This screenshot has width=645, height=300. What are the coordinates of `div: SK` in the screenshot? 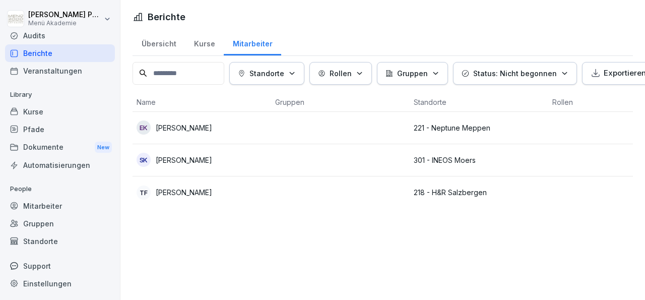 It's located at (144, 160).